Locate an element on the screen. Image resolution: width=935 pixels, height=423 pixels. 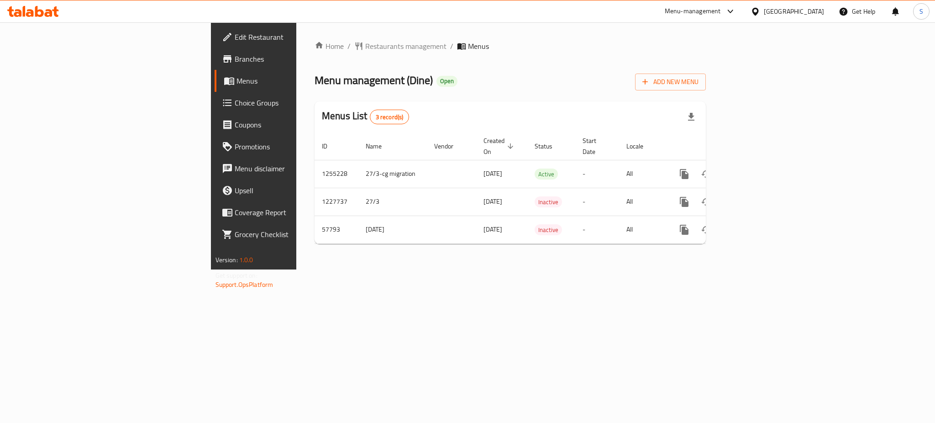
span: Start Date is located at coordinates (595, 146).